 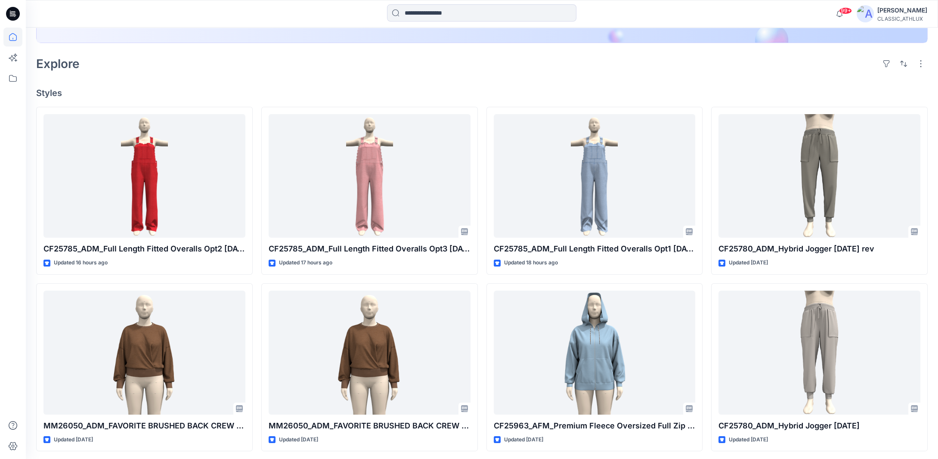 What do you see at coordinates (819, 176) in the screenshot?
I see `a: CF25780_ADM_Hybrid Jogger 08SEP25 rev` at bounding box center [819, 176].